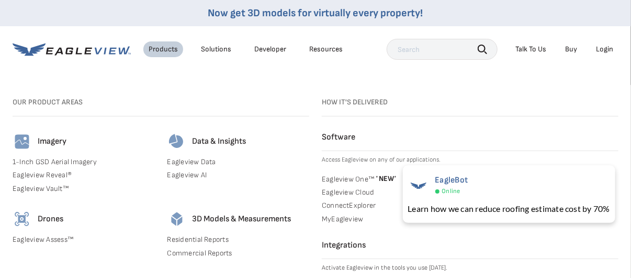 The height and width of the screenshot is (278, 631). I want to click on div: Login, so click(605, 49).